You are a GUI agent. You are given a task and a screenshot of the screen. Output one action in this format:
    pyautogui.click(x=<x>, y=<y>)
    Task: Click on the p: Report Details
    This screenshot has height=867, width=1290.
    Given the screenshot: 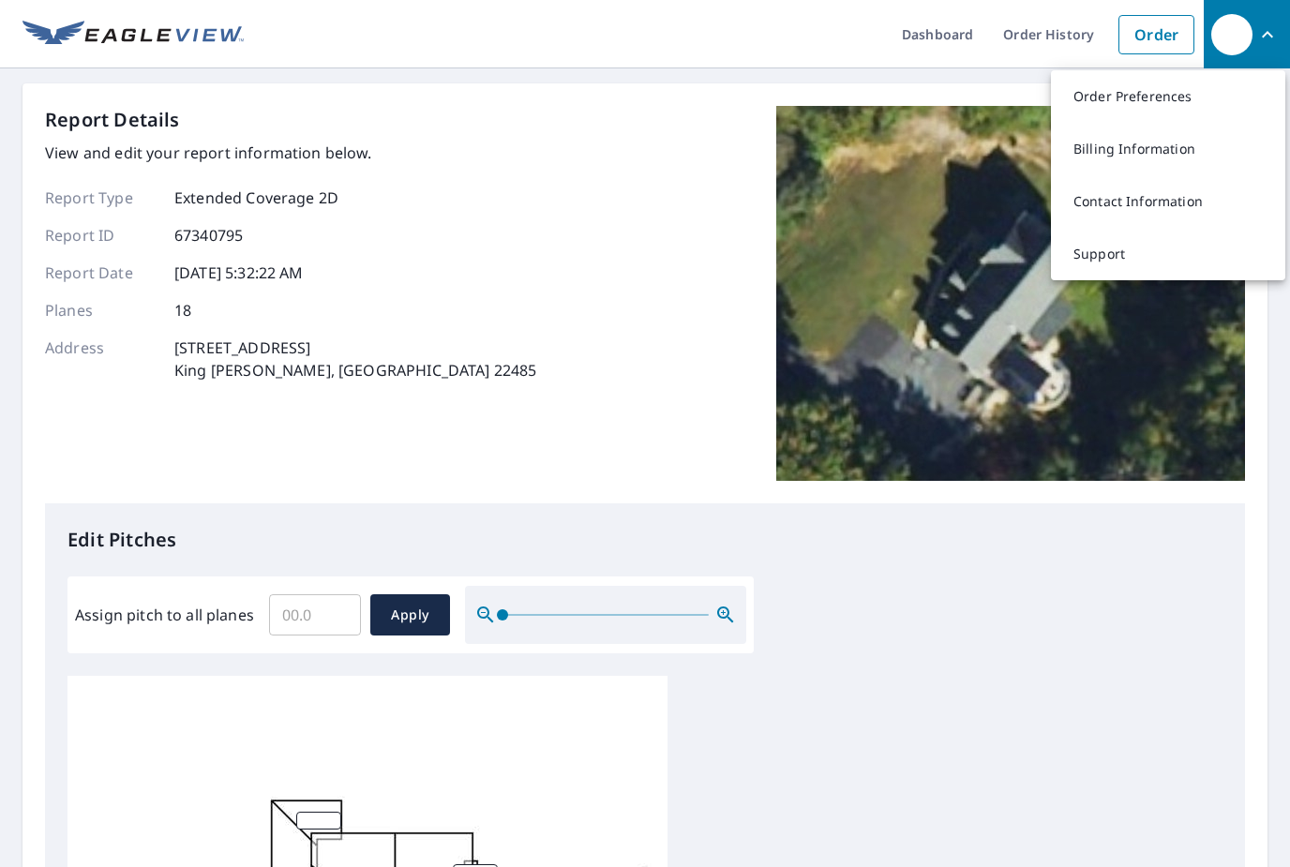 What is the action you would take?
    pyautogui.click(x=113, y=120)
    